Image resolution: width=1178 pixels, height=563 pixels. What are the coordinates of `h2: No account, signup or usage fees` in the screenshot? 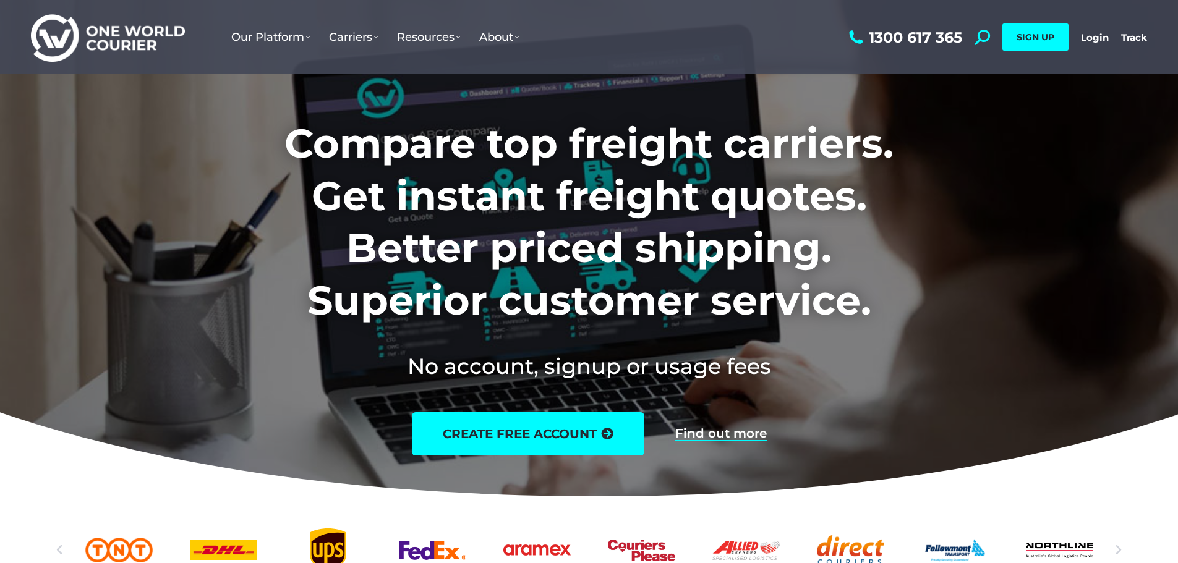 It's located at (589, 366).